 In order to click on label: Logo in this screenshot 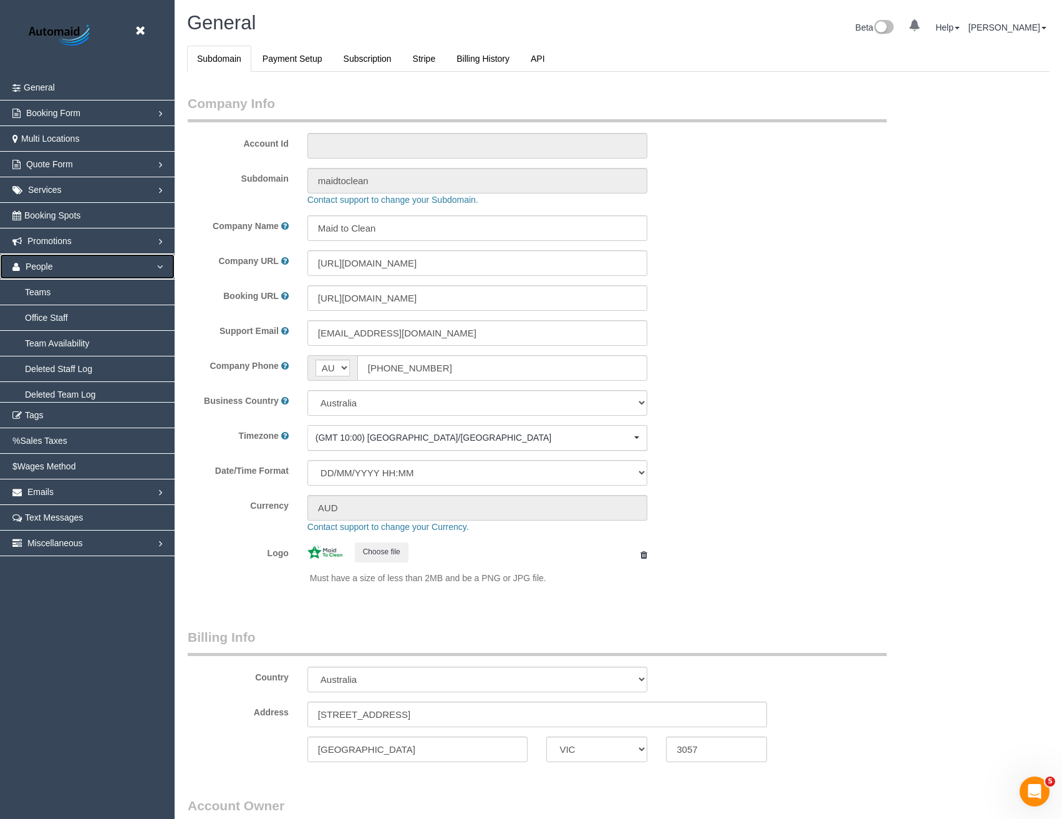, I will do `click(238, 550)`.